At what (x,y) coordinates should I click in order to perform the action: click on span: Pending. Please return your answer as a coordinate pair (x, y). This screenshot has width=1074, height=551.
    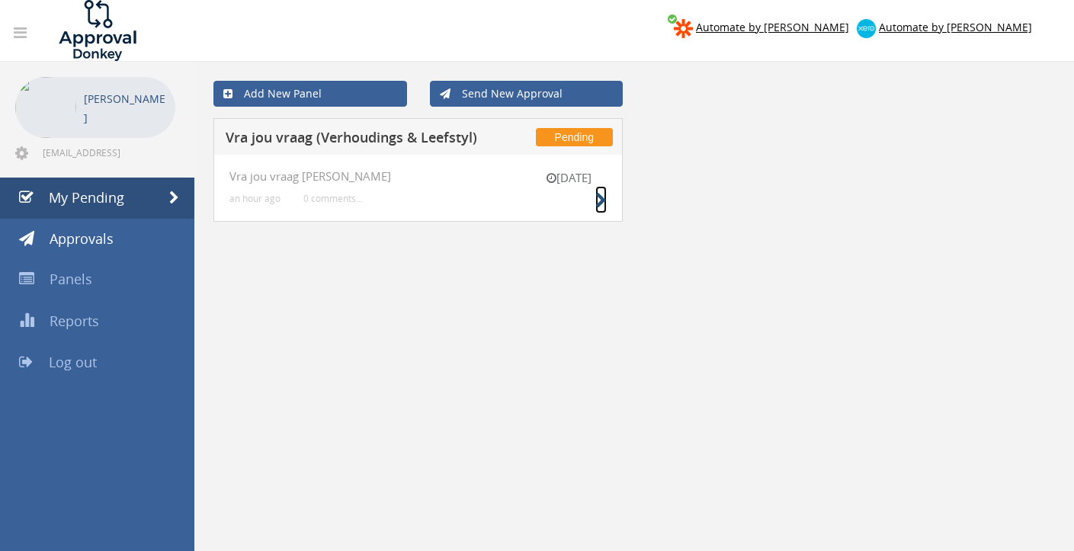
    Looking at the image, I should click on (574, 137).